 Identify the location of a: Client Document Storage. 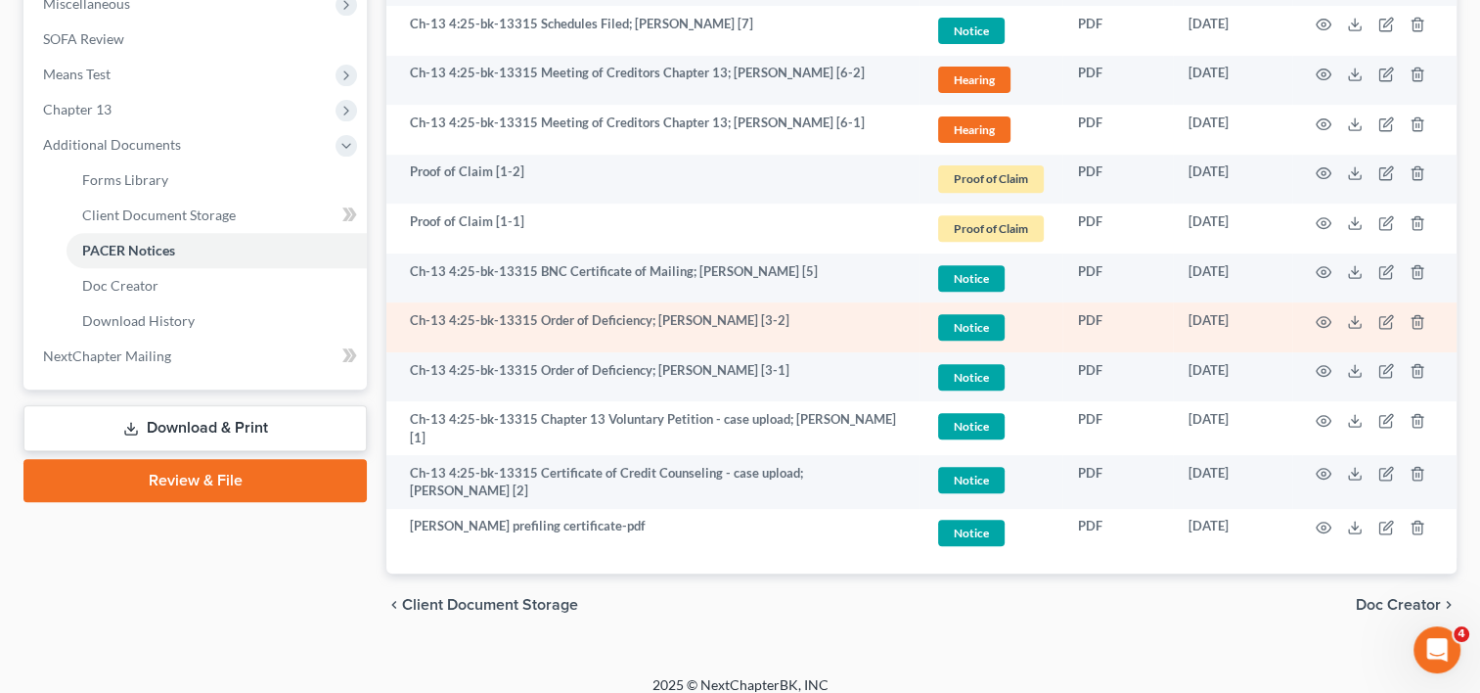
(216, 215).